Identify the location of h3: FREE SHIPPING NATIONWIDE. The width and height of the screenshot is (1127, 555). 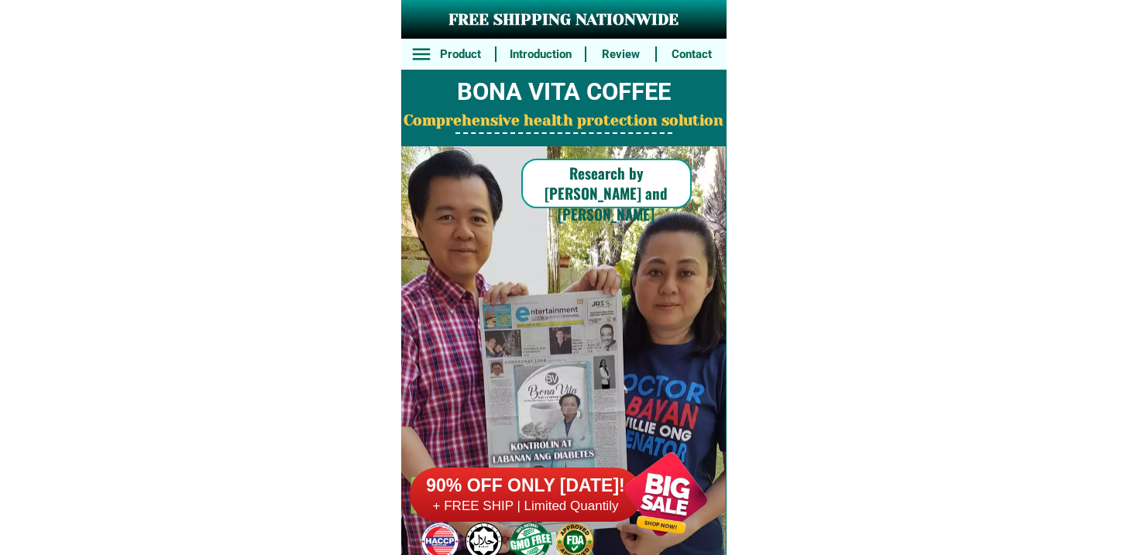
(564, 20).